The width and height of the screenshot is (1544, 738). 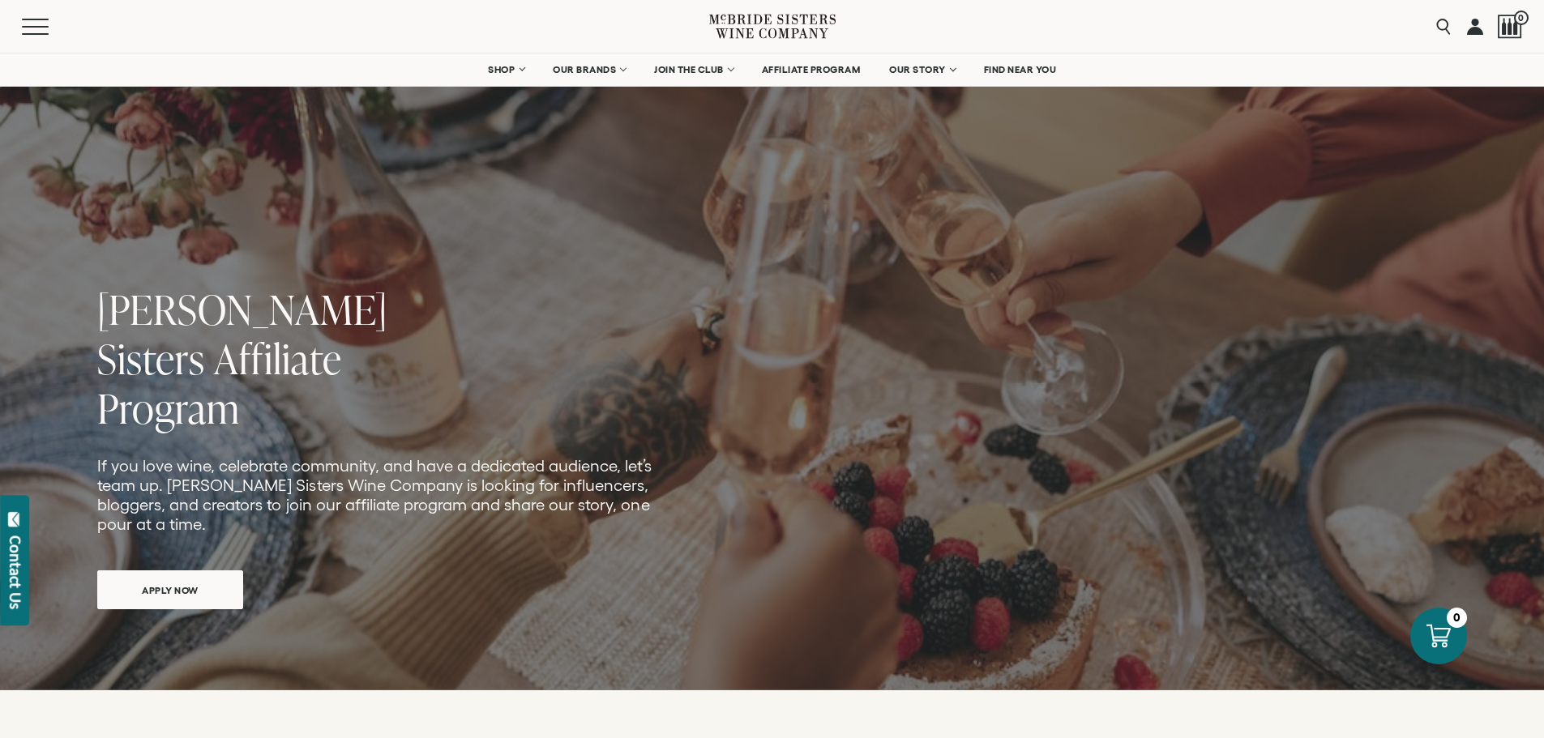 What do you see at coordinates (693, 70) in the screenshot?
I see `a: JOIN THE CLUB` at bounding box center [693, 70].